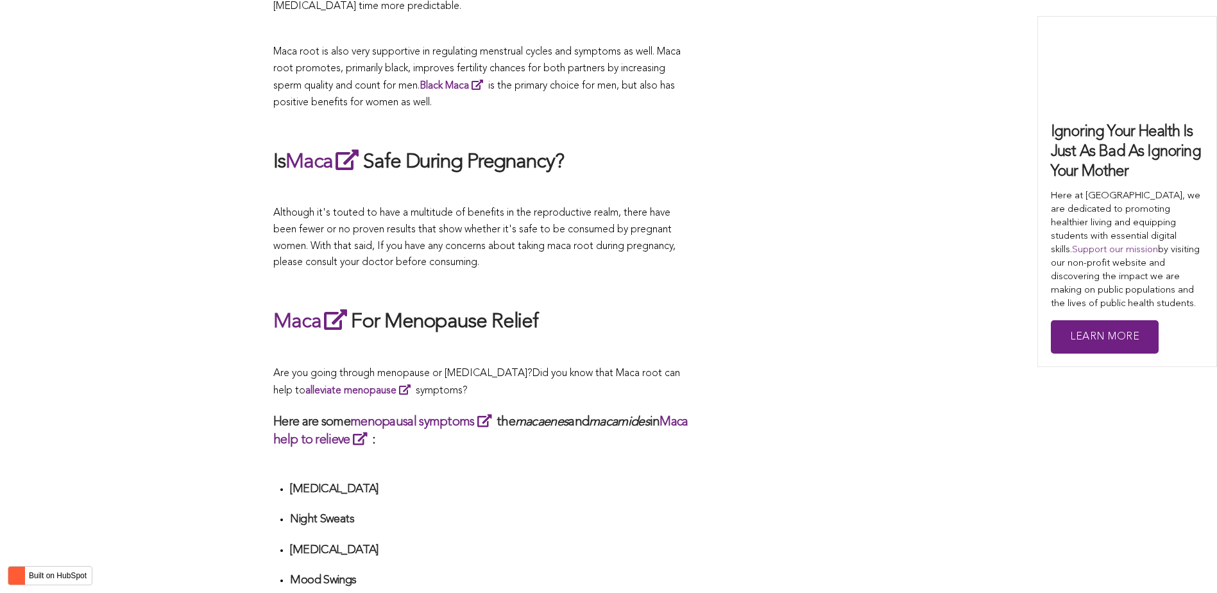  Describe the element at coordinates (490, 519) in the screenshot. I see `h4: Night Sweats` at that location.